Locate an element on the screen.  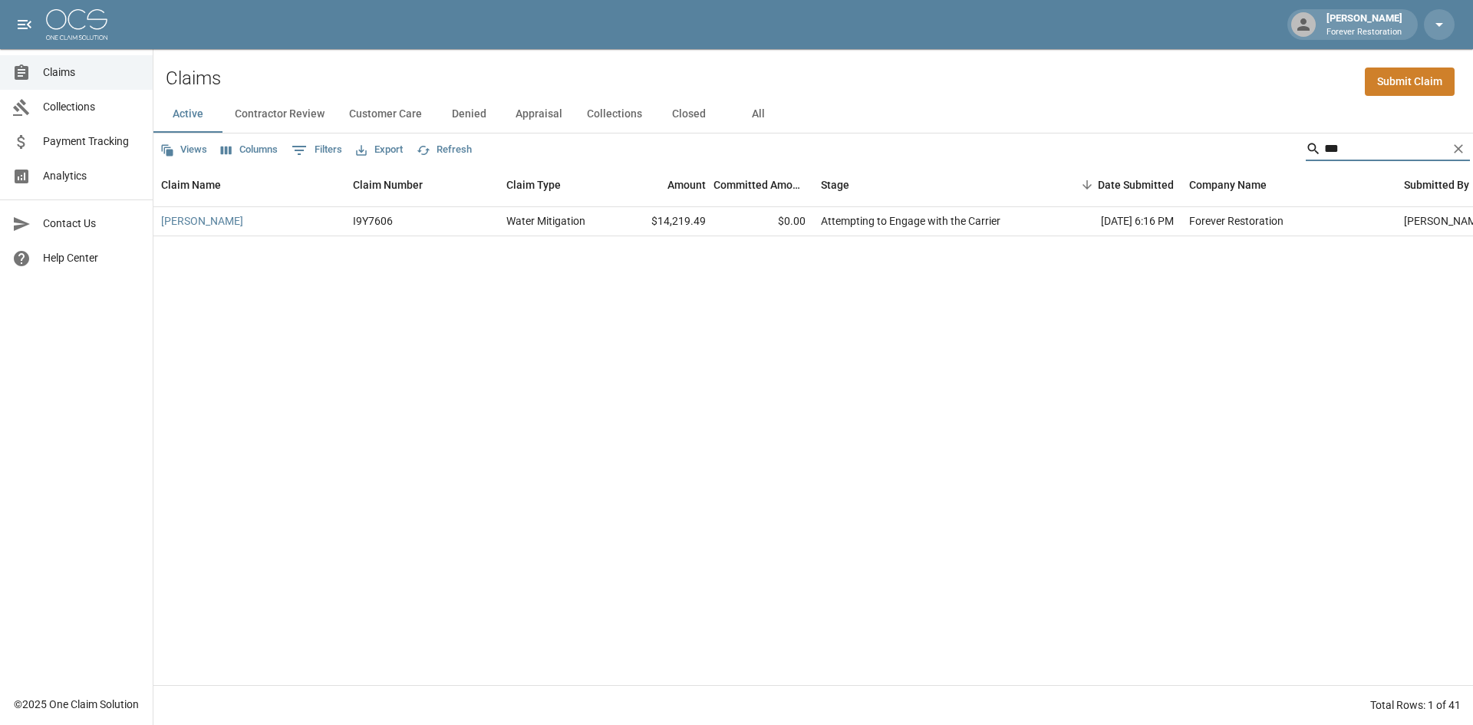
span: Claims is located at coordinates (91, 72).